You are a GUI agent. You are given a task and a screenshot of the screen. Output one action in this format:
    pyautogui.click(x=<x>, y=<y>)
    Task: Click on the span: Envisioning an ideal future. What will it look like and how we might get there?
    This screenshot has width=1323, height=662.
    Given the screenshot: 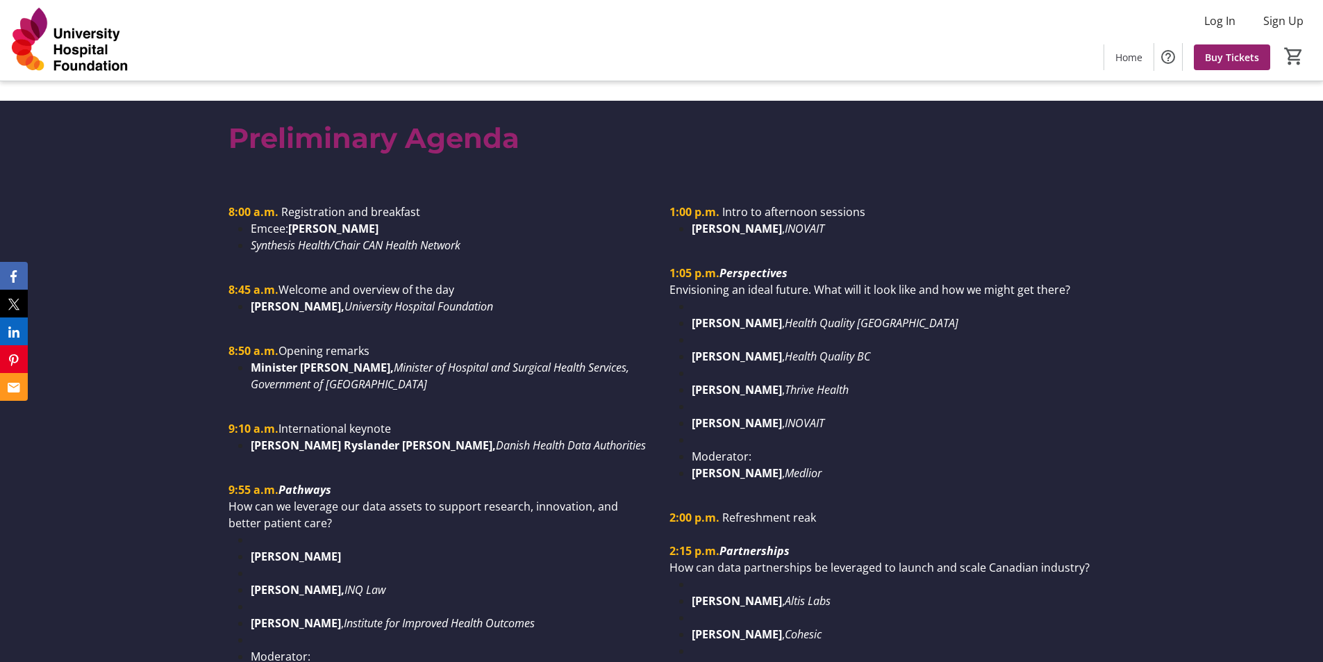 What is the action you would take?
    pyautogui.click(x=870, y=290)
    